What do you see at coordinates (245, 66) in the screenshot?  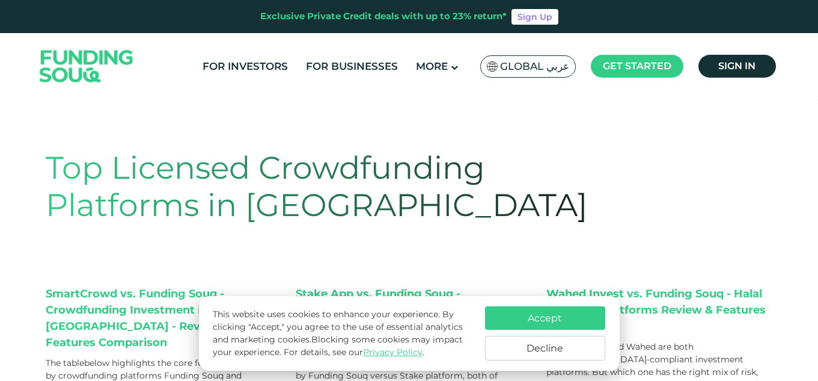 I see `a: For Investors` at bounding box center [245, 66].